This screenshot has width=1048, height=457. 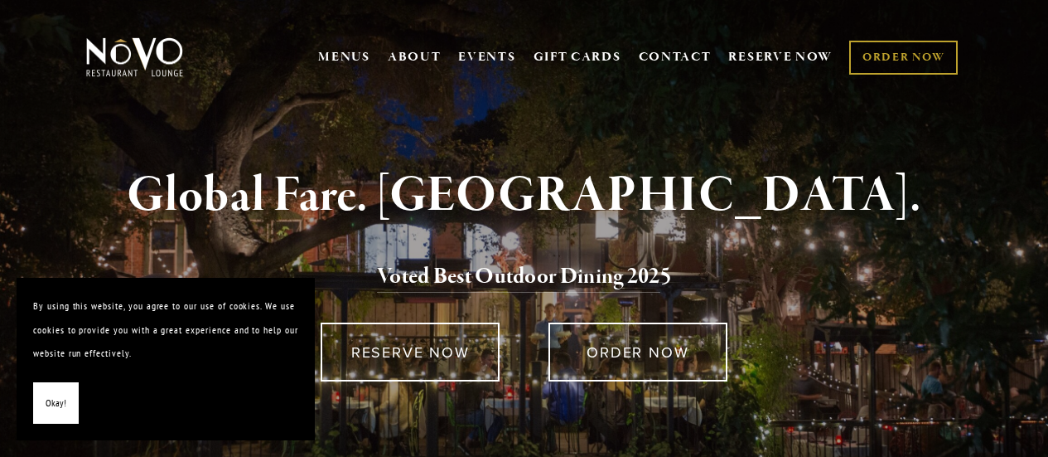 I want to click on p: By using this website, you agree to our use of cookies. We use cookies to provide you with a grea..., so click(x=166, y=330).